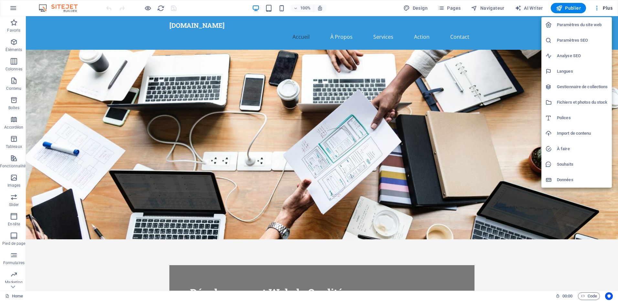  What do you see at coordinates (583, 56) in the screenshot?
I see `h6: Analyse SEO` at bounding box center [583, 56].